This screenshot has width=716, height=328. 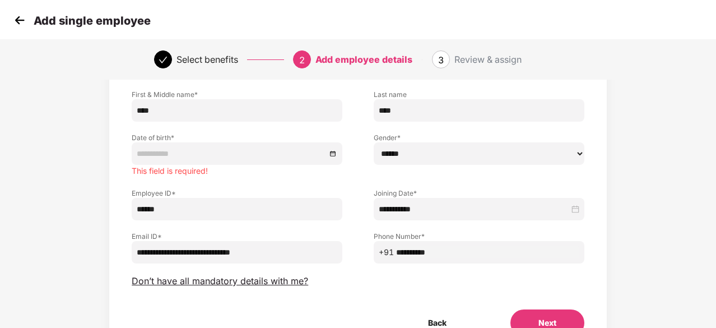 I want to click on label: Joining Date, so click(x=479, y=193).